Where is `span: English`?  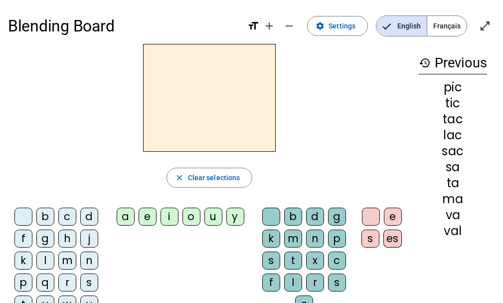
span: English is located at coordinates (401, 26).